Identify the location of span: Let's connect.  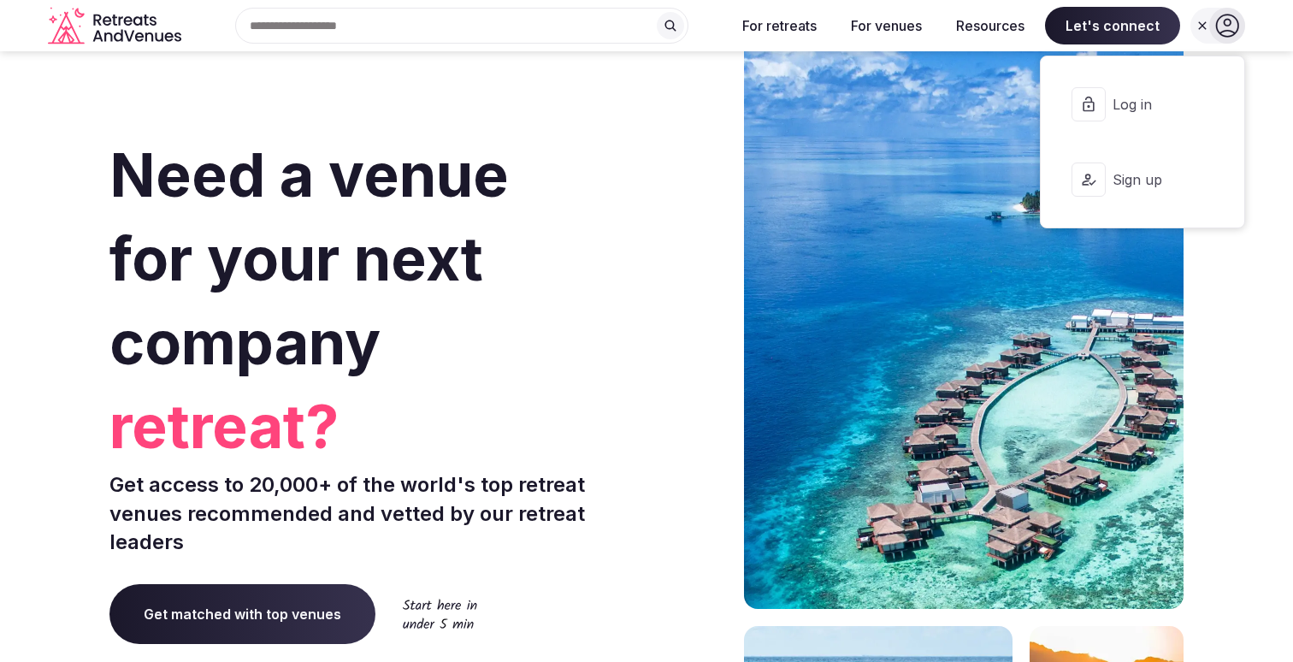
(1112, 26).